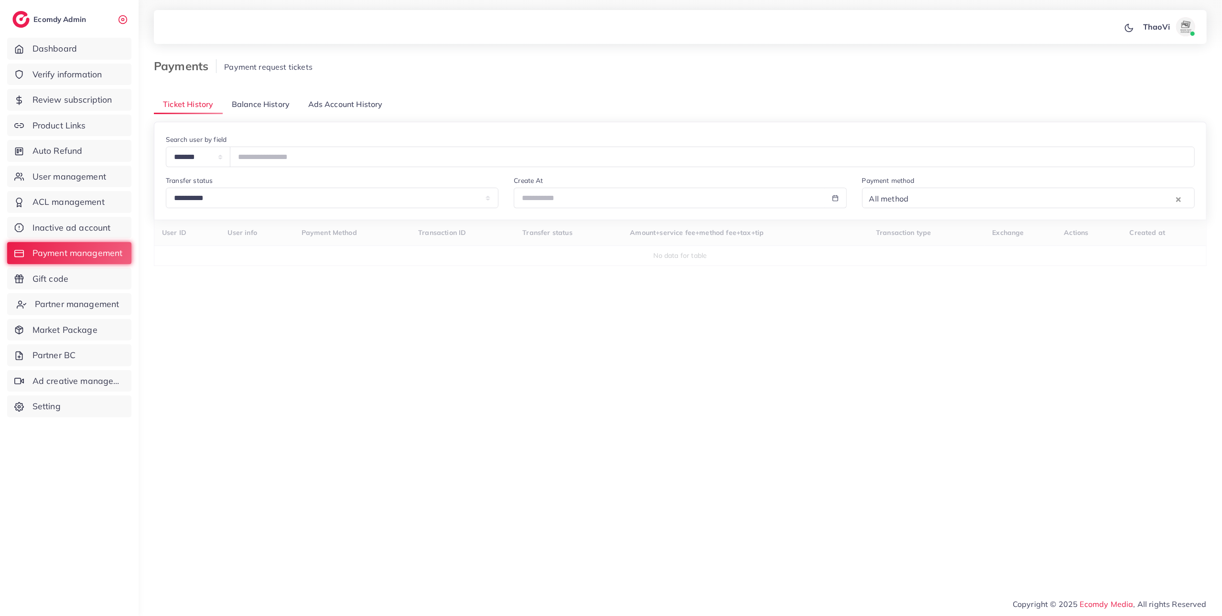 The height and width of the screenshot is (616, 1222). Describe the element at coordinates (69, 100) in the screenshot. I see `a: Review subscription` at that location.